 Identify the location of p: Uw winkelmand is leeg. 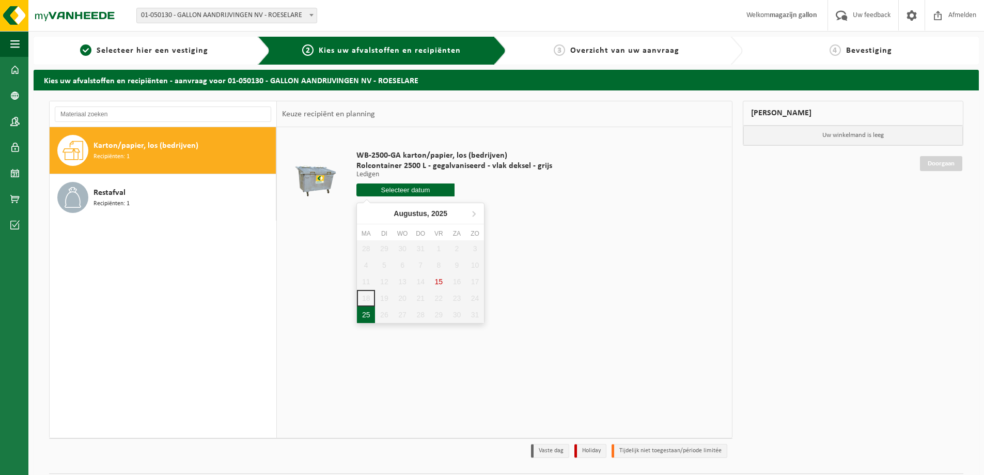
(853, 135).